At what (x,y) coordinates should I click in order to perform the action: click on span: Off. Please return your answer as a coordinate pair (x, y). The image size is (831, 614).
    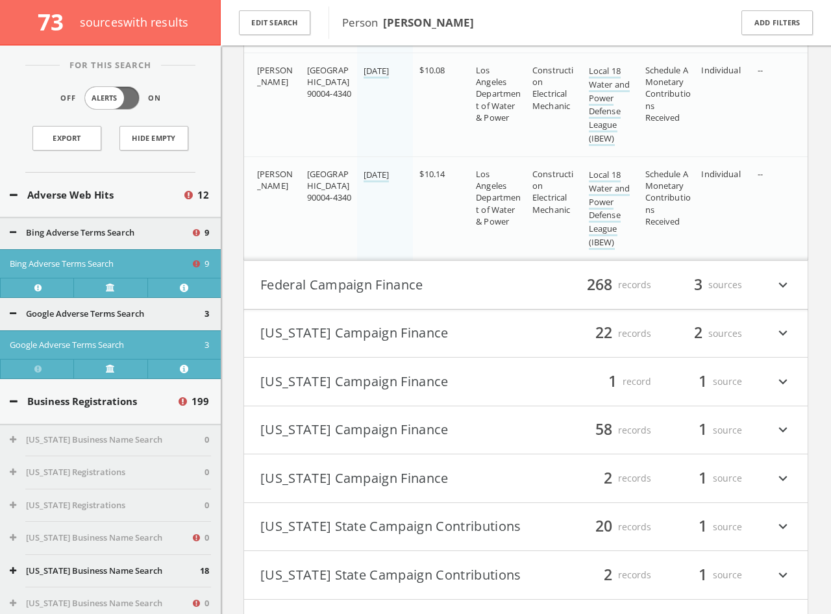
    Looking at the image, I should click on (68, 98).